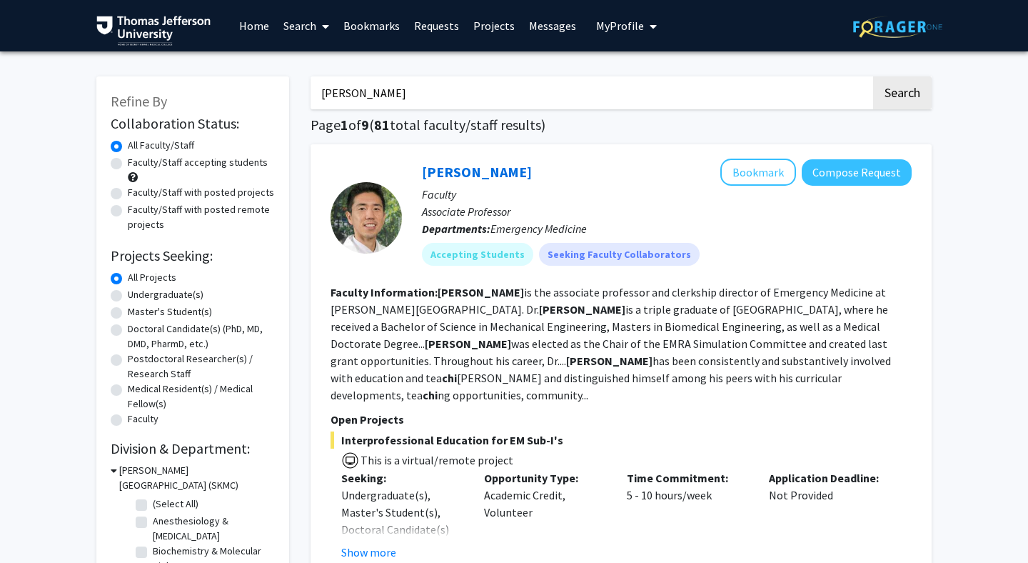 The width and height of the screenshot is (1028, 563). What do you see at coordinates (152, 277) in the screenshot?
I see `label: All Projects` at bounding box center [152, 277].